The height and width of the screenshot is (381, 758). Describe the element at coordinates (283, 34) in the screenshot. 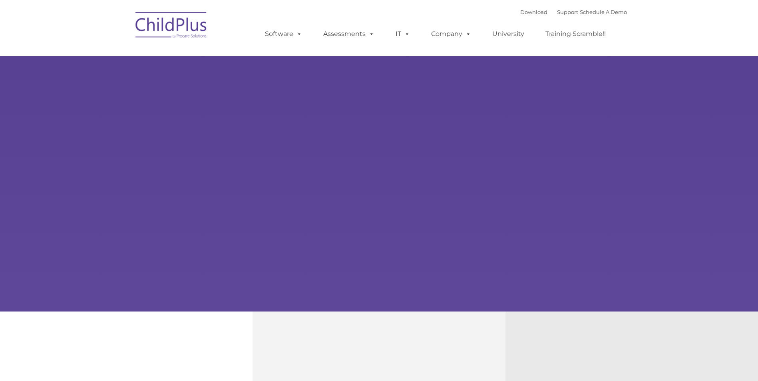

I see `a: Software` at that location.